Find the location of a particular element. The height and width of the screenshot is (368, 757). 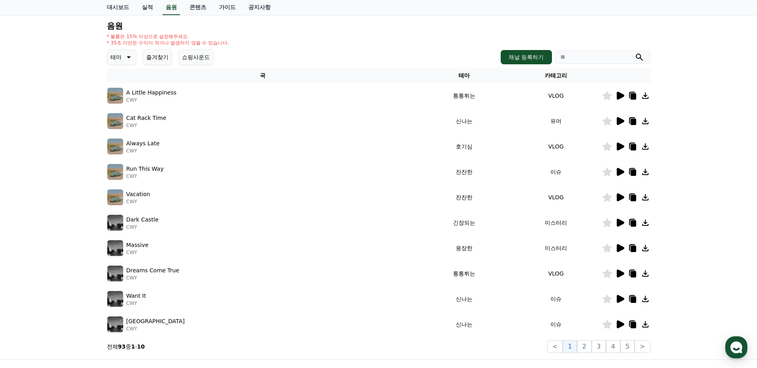

h4: 음원 is located at coordinates (378, 26).